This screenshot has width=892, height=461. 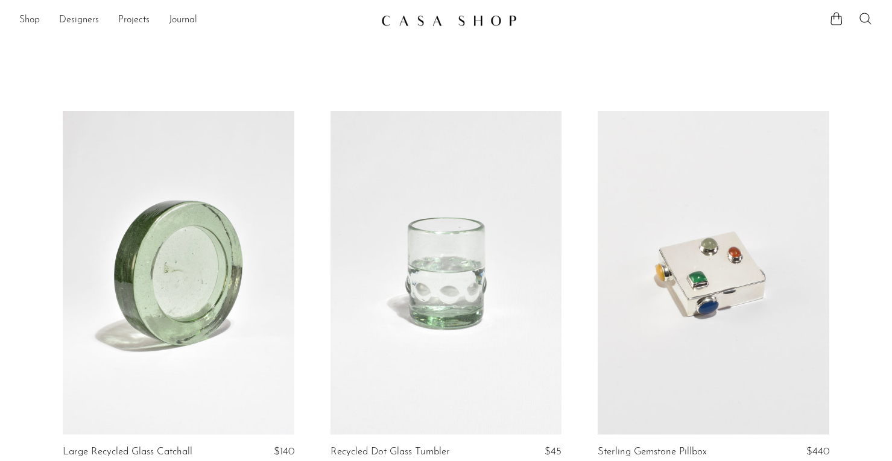 What do you see at coordinates (134, 21) in the screenshot?
I see `a: Projects` at bounding box center [134, 21].